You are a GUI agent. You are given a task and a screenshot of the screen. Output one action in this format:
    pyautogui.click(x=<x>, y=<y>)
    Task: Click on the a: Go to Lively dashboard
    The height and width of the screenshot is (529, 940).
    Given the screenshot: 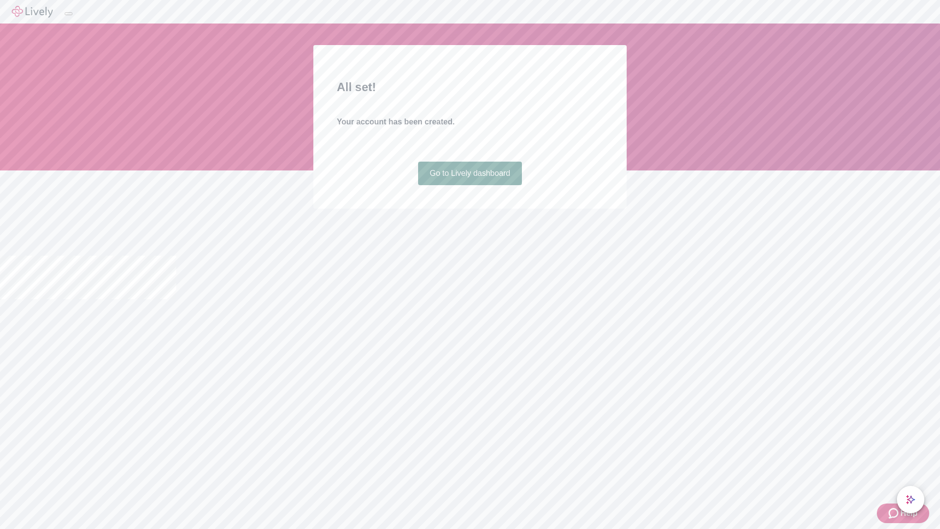 What is the action you would take?
    pyautogui.click(x=470, y=173)
    